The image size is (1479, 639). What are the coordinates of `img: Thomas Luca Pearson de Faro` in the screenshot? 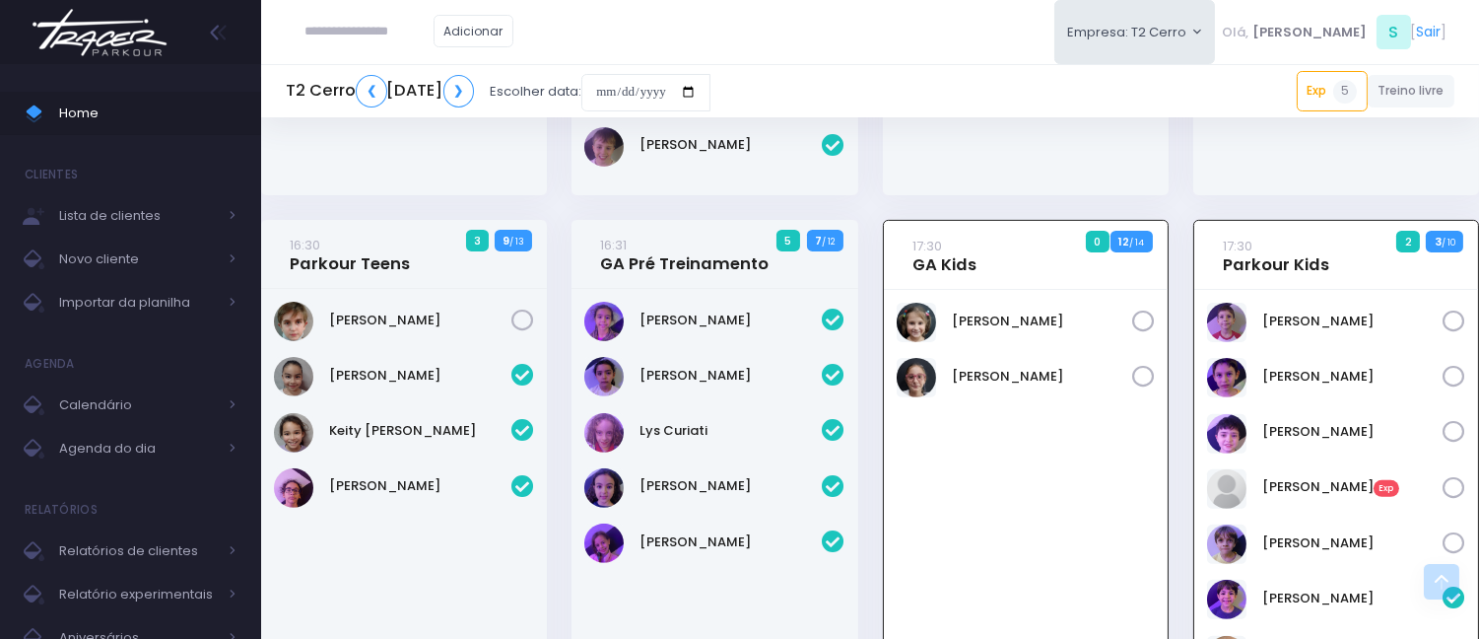 It's located at (604, 147).